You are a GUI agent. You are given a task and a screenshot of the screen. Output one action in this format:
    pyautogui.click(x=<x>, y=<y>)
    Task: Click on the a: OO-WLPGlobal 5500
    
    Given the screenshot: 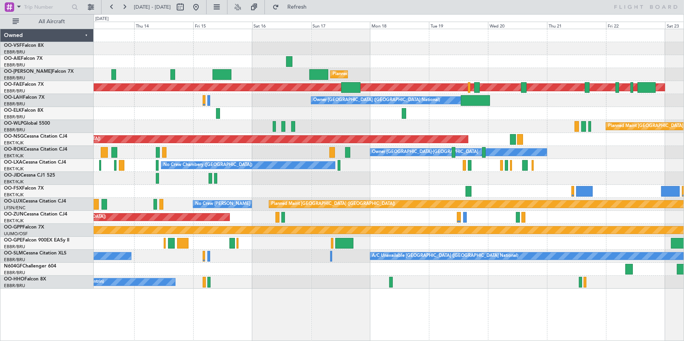 What is the action you would take?
    pyautogui.click(x=27, y=124)
    